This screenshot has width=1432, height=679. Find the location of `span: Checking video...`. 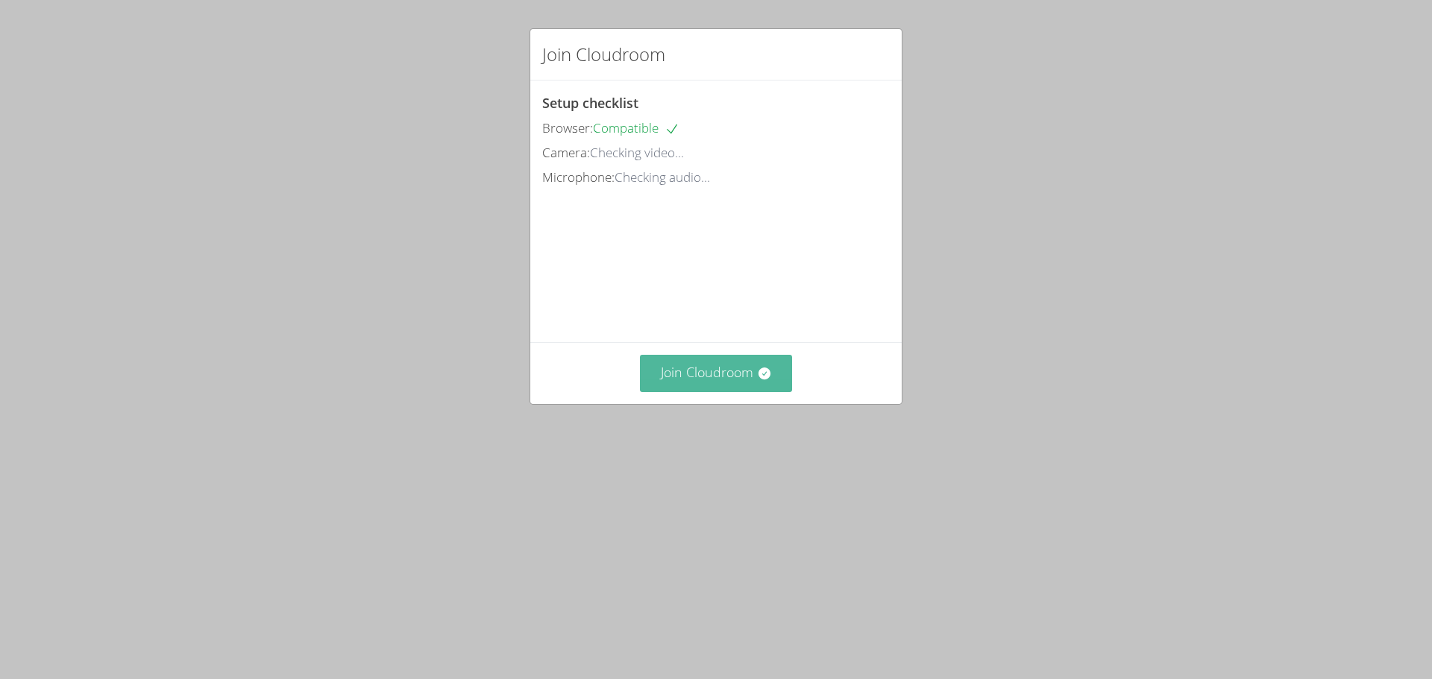

span: Checking video... is located at coordinates (637, 152).